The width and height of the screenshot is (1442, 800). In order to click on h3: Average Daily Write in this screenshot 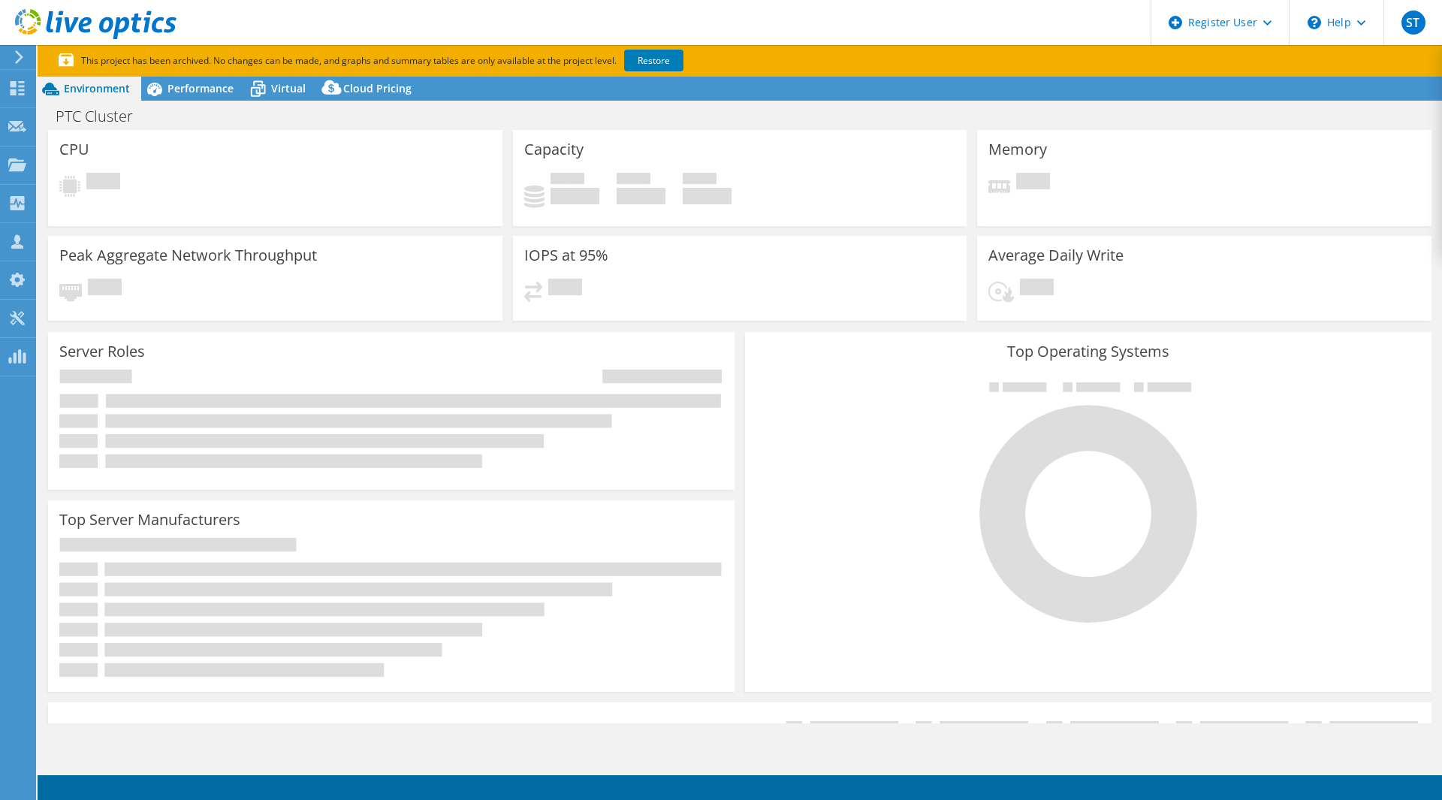, I will do `click(1056, 255)`.